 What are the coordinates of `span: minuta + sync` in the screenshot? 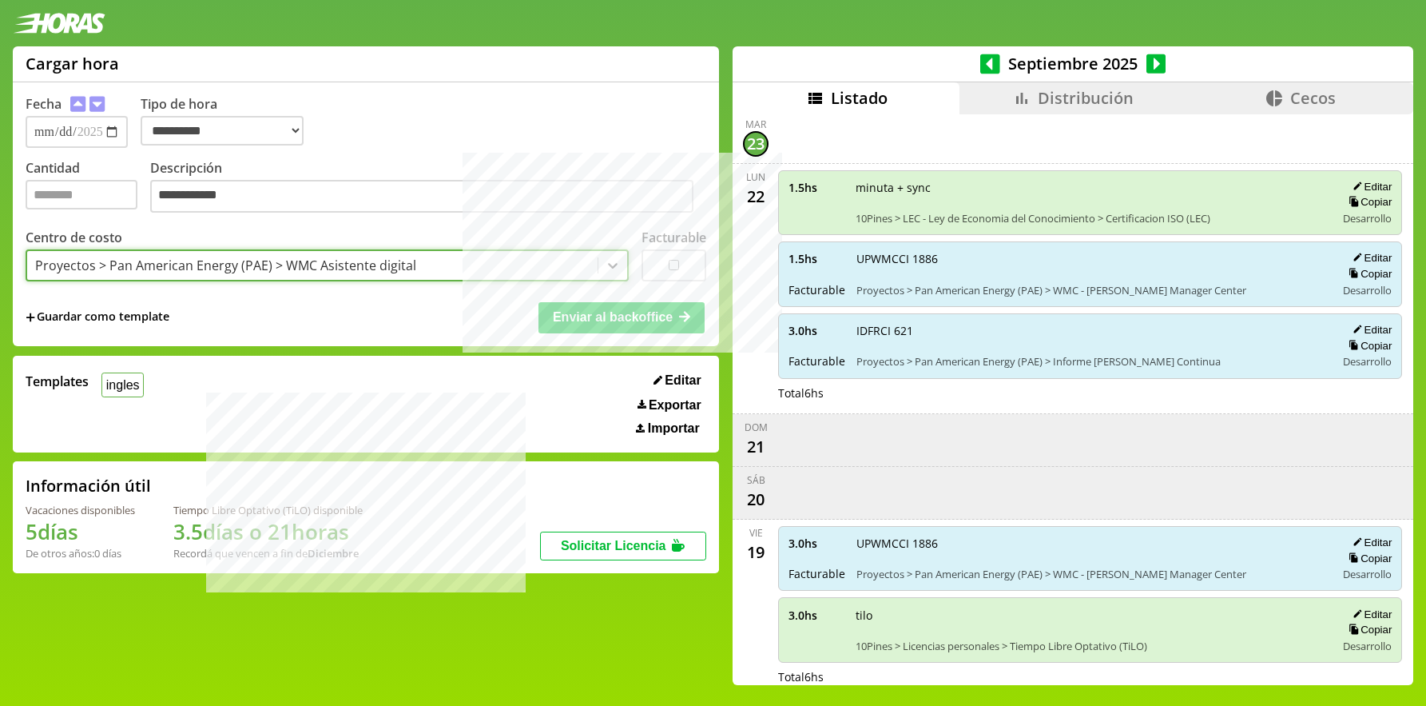 It's located at (1090, 187).